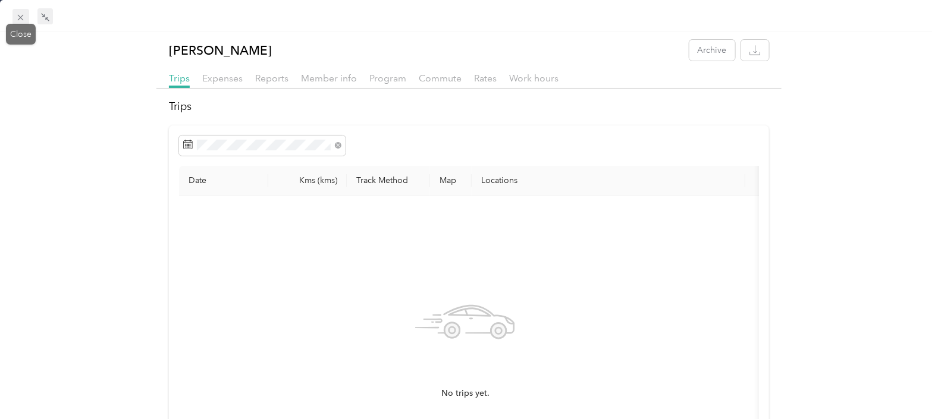 This screenshot has height=419, width=938. Describe the element at coordinates (388, 78) in the screenshot. I see `span: Program` at that location.